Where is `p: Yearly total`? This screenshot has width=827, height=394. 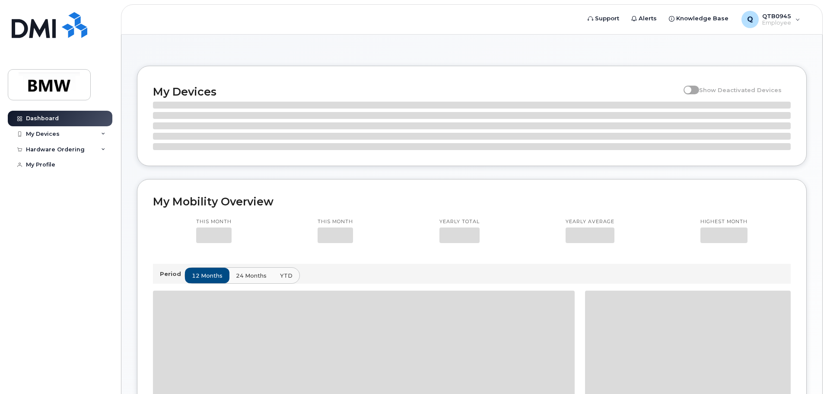 p: Yearly total is located at coordinates (460, 222).